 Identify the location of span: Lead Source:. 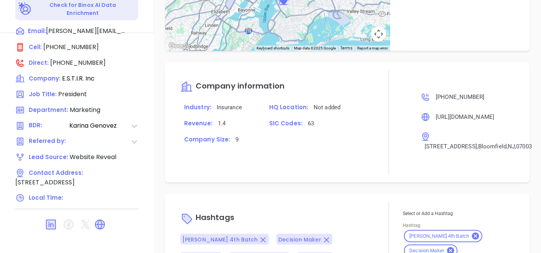
(48, 157).